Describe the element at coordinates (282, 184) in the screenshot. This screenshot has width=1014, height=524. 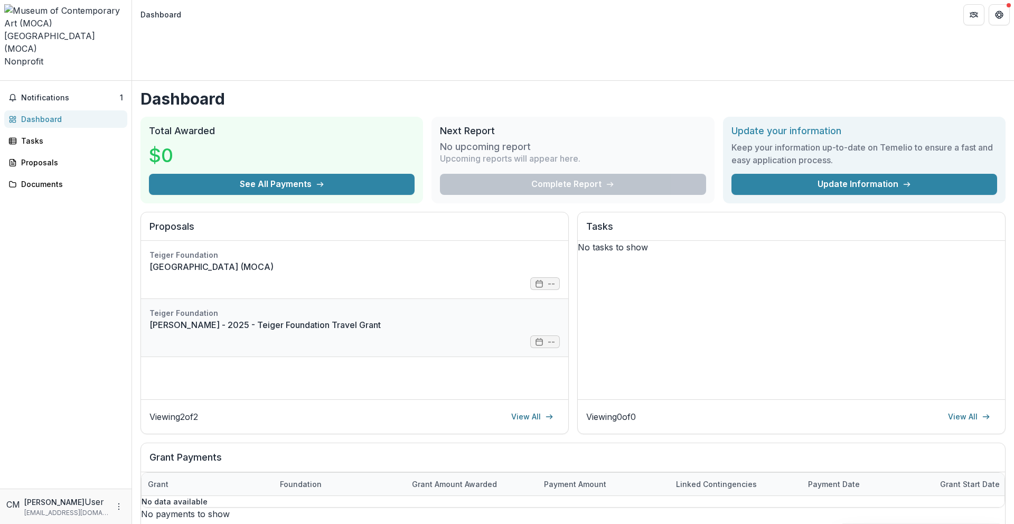
I see `button: See All Payments` at that location.